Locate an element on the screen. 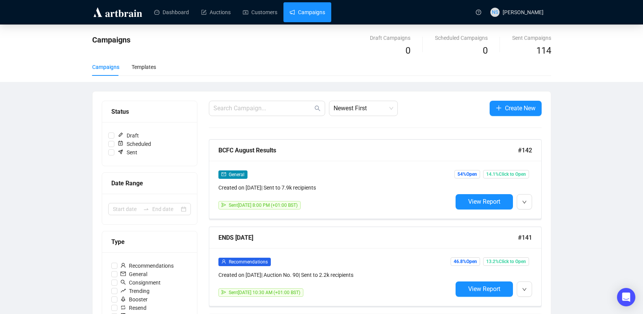  span: rise is located at coordinates (123, 290).